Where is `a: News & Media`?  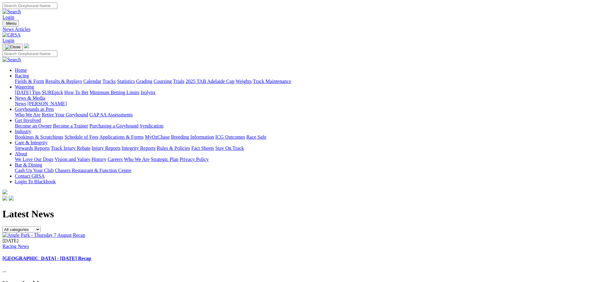 a: News & Media is located at coordinates (30, 98).